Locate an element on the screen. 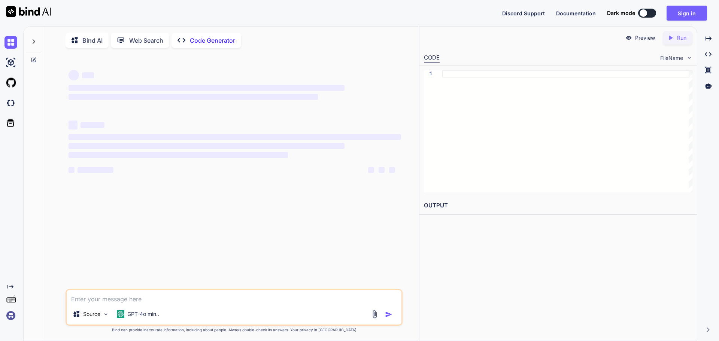 This screenshot has height=341, width=719. p: Code Generator is located at coordinates (212, 40).